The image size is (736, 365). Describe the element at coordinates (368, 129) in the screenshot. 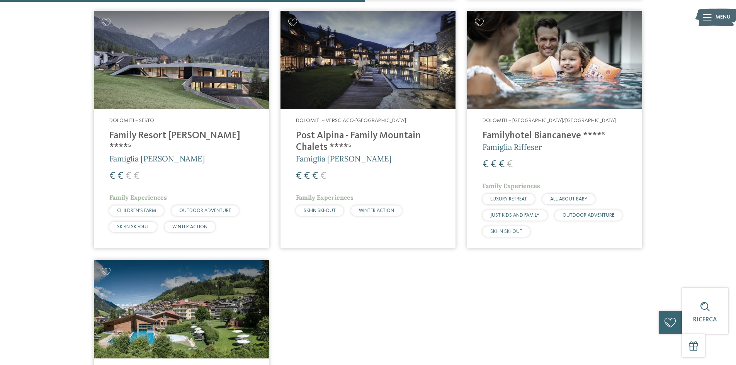

I see `a: Cercate un hotel per famiglie? Qui troverete solo i migliori! Dolomiti – Versciaco-[GEOGRAPHIC_DA...` at that location.